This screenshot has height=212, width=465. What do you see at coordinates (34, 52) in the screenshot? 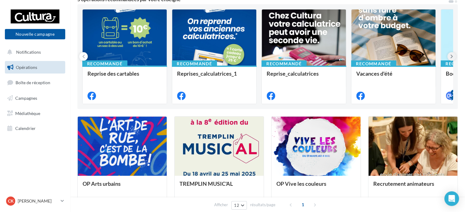
I see `button: Notifications` at bounding box center [34, 52].